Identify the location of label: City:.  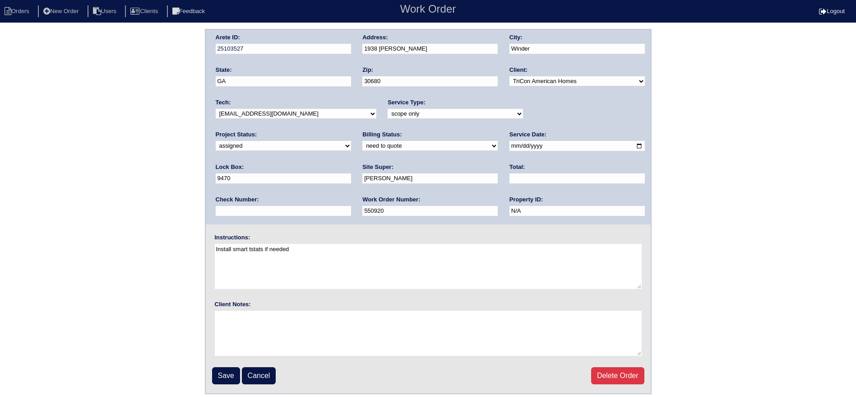
(516, 37).